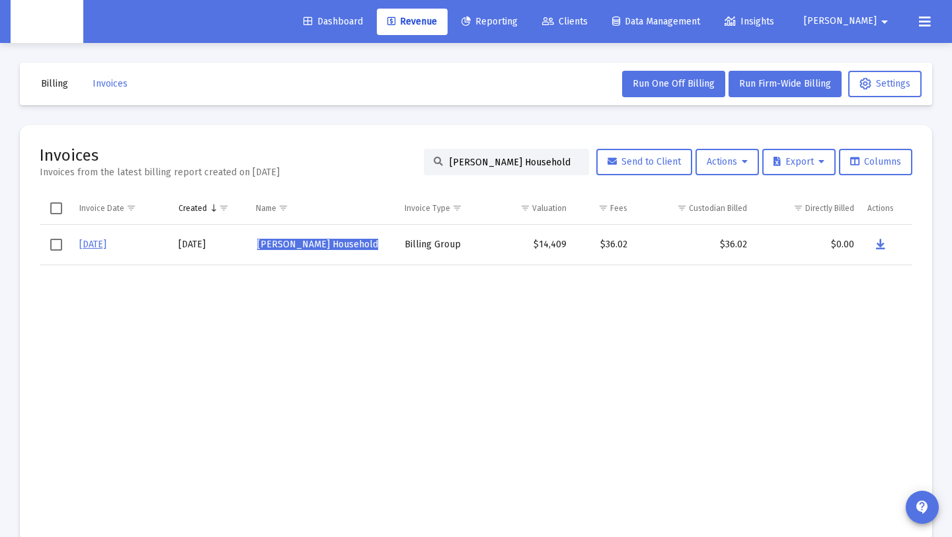 The width and height of the screenshot is (952, 537). Describe the element at coordinates (619, 208) in the screenshot. I see `div: Fees` at that location.